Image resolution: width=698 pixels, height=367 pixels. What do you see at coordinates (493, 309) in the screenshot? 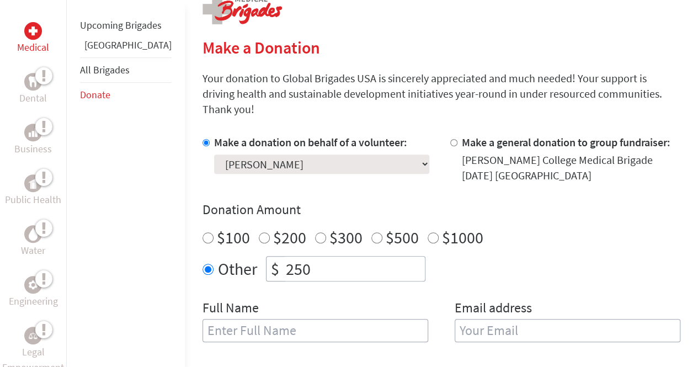
I see `label: Email address` at bounding box center [493, 309].